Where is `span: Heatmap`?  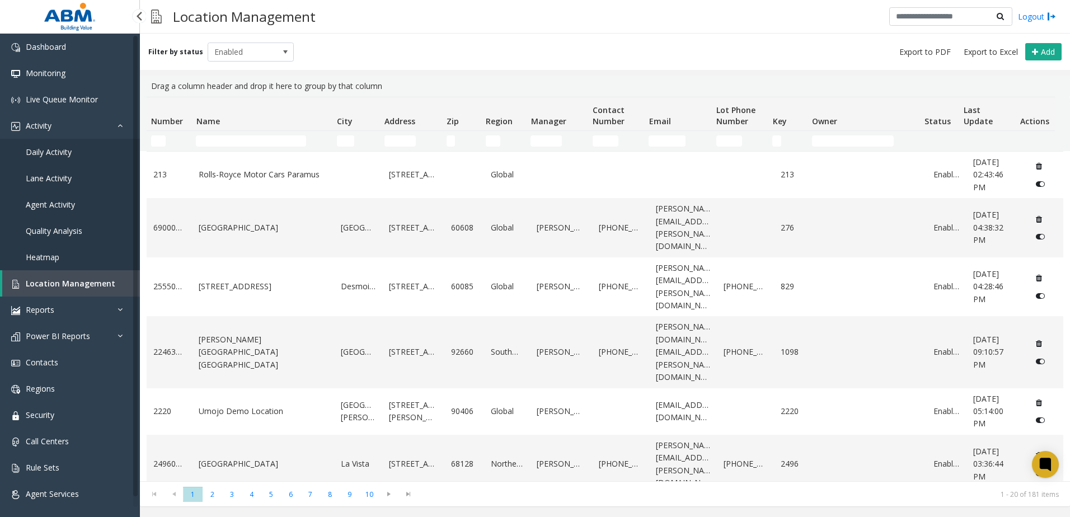
span: Heatmap is located at coordinates (43, 257).